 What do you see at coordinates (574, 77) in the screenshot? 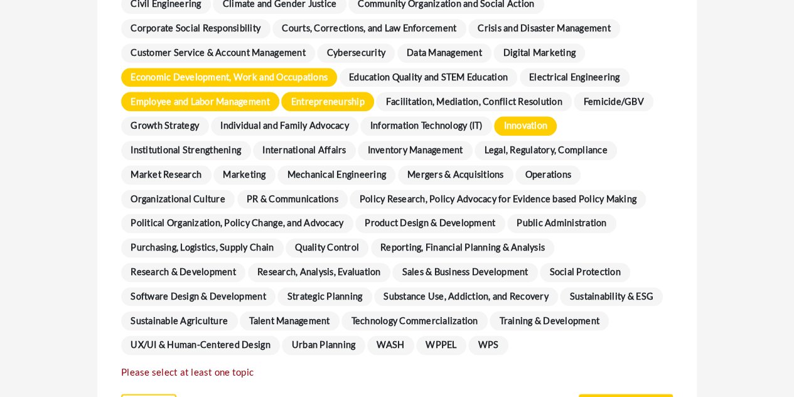
I see `span: Electrical Engineering` at bounding box center [574, 77].